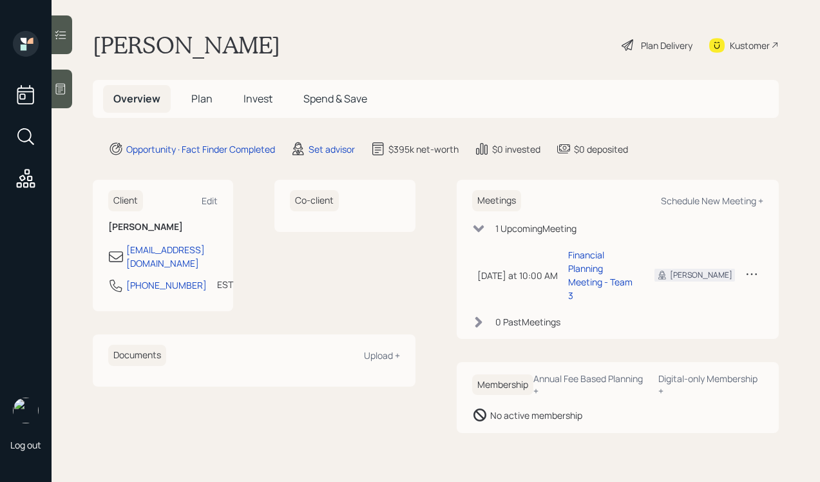 The height and width of the screenshot is (482, 820). What do you see at coordinates (667, 45) in the screenshot?
I see `div: Plan Delivery` at bounding box center [667, 45].